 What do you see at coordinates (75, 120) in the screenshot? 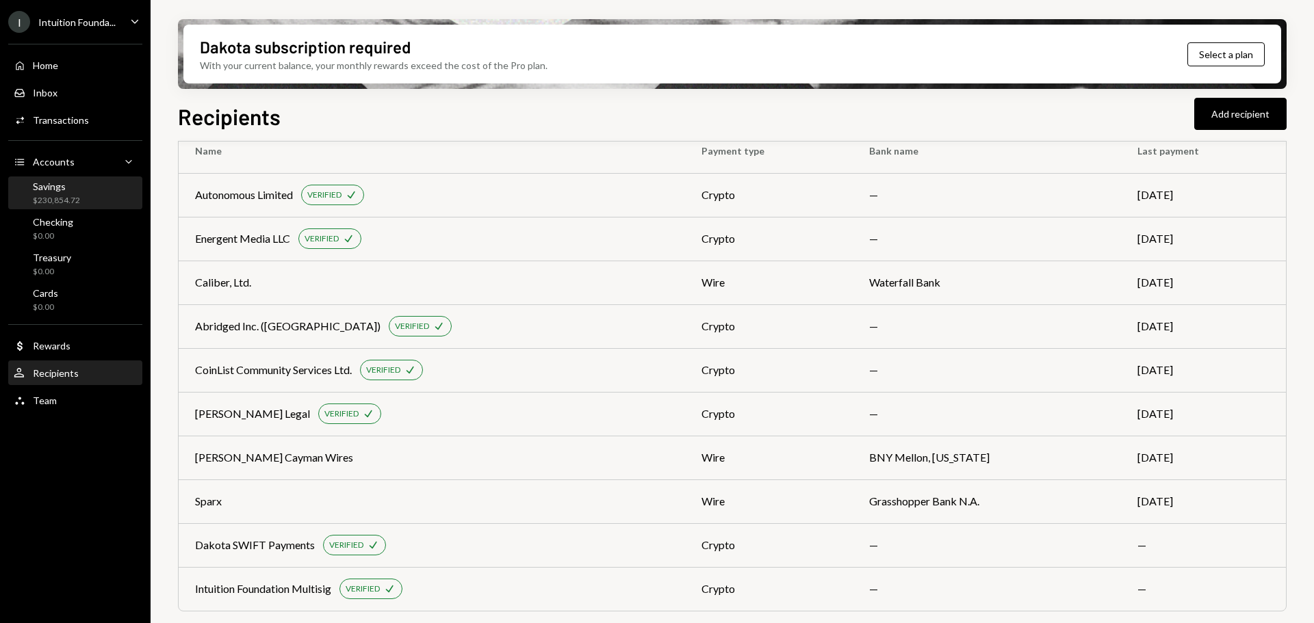
I see `a: Transactions` at bounding box center [75, 120].